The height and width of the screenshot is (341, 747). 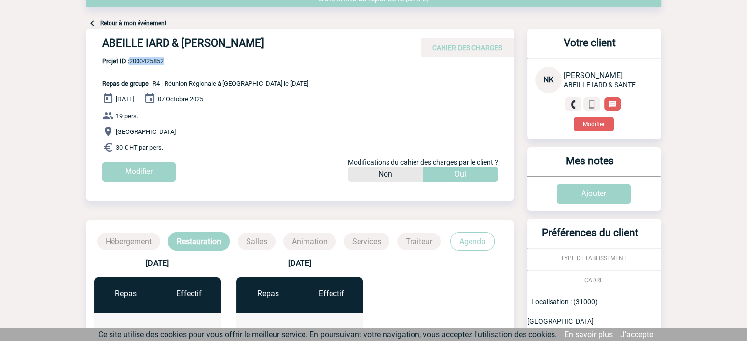 What do you see at coordinates (366, 242) in the screenshot?
I see `p: Services` at bounding box center [366, 242].